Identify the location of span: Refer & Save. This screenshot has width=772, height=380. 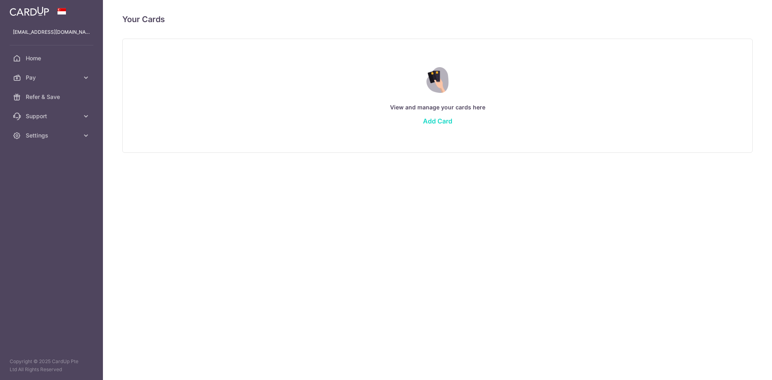
(52, 97).